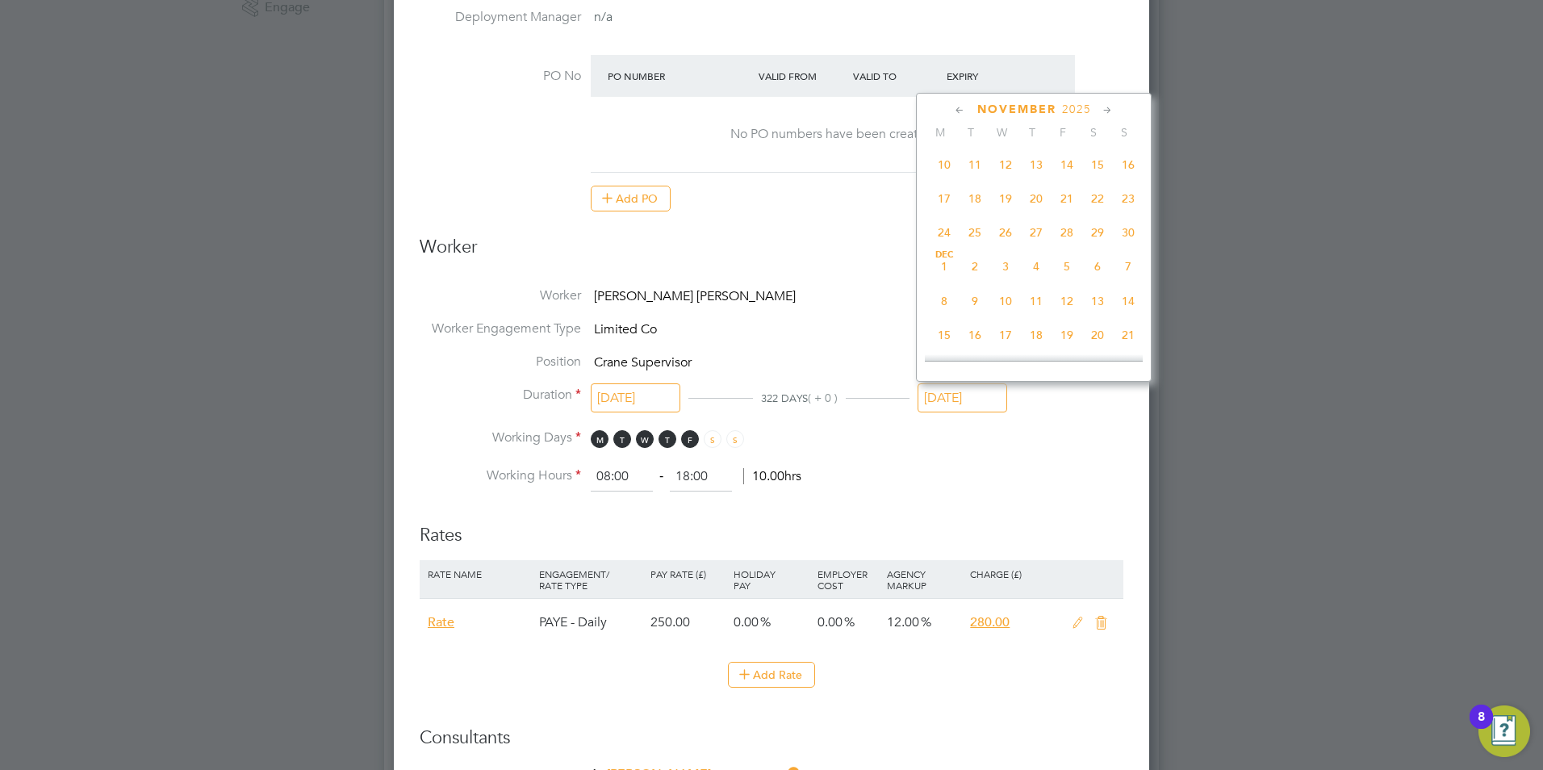  I want to click on span: November, so click(1017, 109).